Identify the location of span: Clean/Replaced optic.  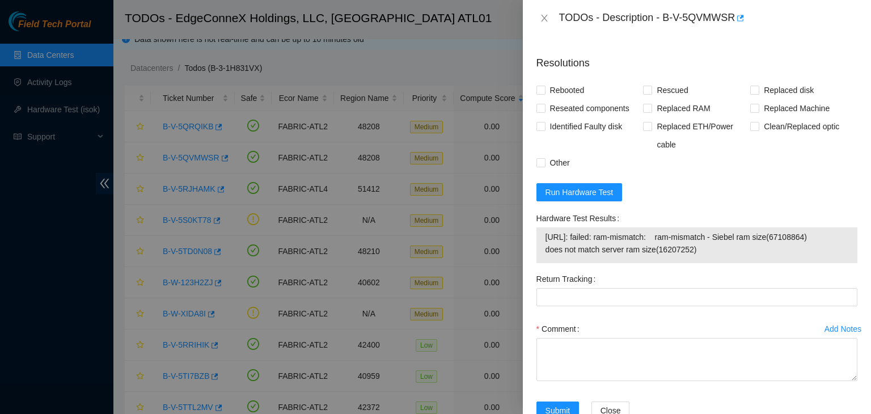
(801, 126).